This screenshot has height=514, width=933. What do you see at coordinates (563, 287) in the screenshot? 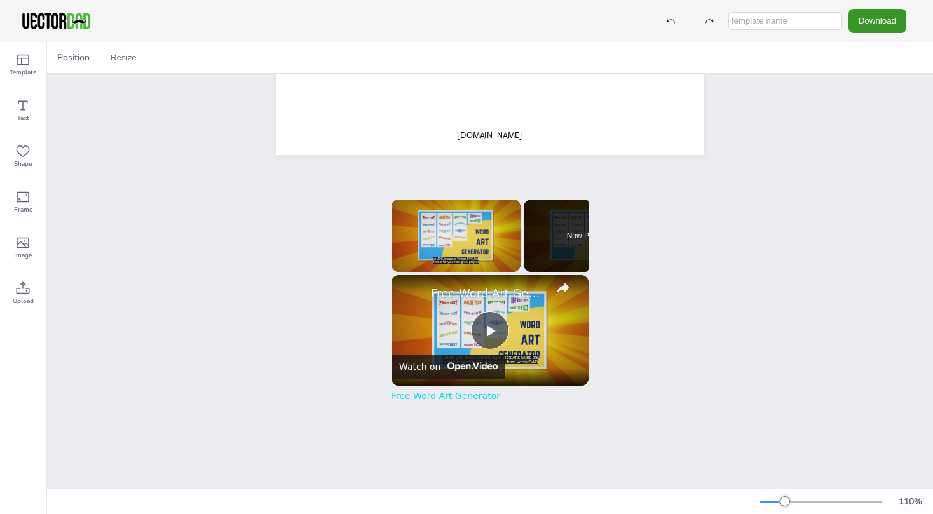
I see `button: share` at bounding box center [563, 287].